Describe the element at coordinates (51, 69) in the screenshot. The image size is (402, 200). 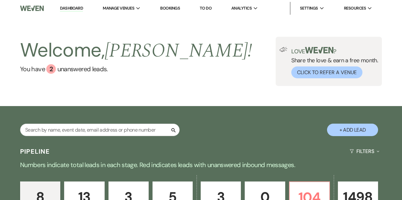
I see `div: 2` at that location.